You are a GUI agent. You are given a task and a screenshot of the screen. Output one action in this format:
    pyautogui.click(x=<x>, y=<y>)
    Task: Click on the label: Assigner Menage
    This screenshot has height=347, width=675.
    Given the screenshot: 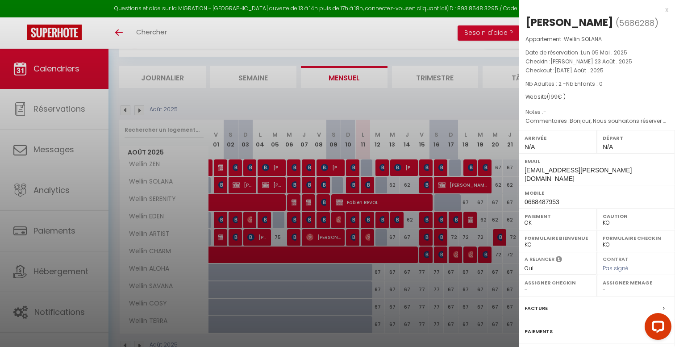 What is the action you would take?
    pyautogui.click(x=636, y=283)
    